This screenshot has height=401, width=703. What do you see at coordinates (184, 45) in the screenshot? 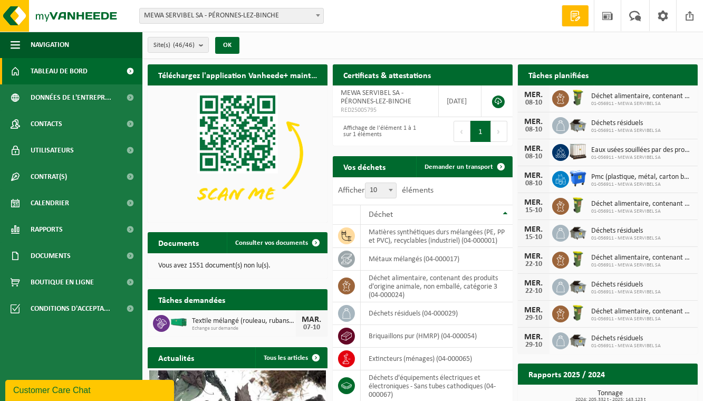
I see `count: (46/46)` at bounding box center [184, 45].